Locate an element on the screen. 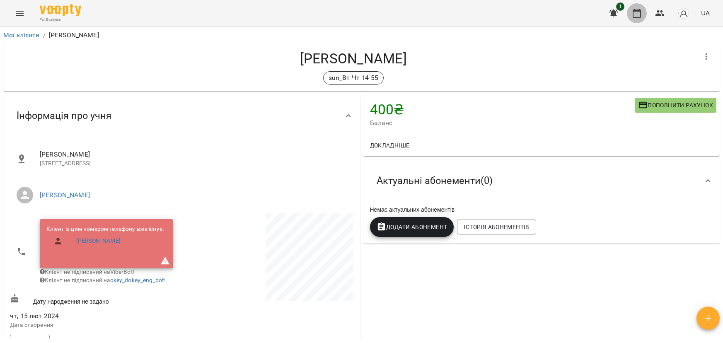  span: Поповнити рахунок is located at coordinates (675, 105).